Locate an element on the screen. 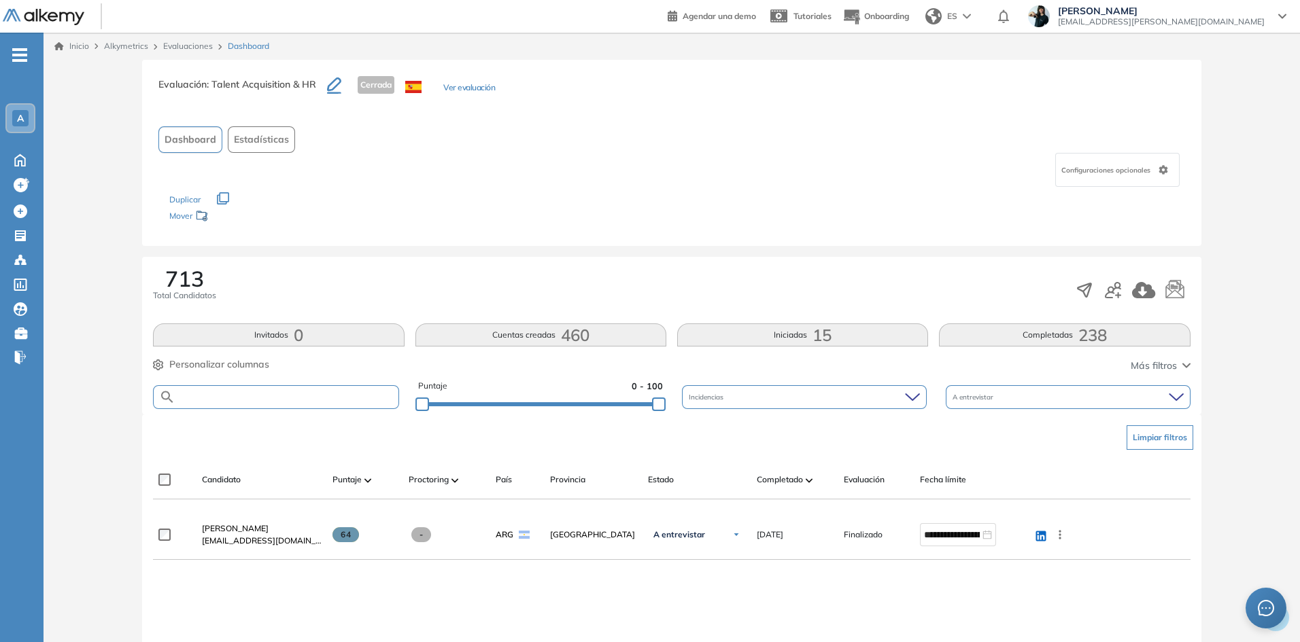 This screenshot has width=1300, height=642. span: Tutoriales is located at coordinates (812, 16).